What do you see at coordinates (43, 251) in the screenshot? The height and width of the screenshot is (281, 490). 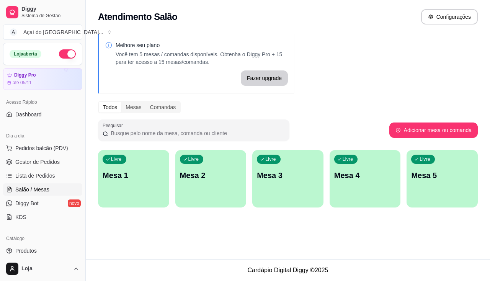 I see `a: Produtos` at bounding box center [43, 251].